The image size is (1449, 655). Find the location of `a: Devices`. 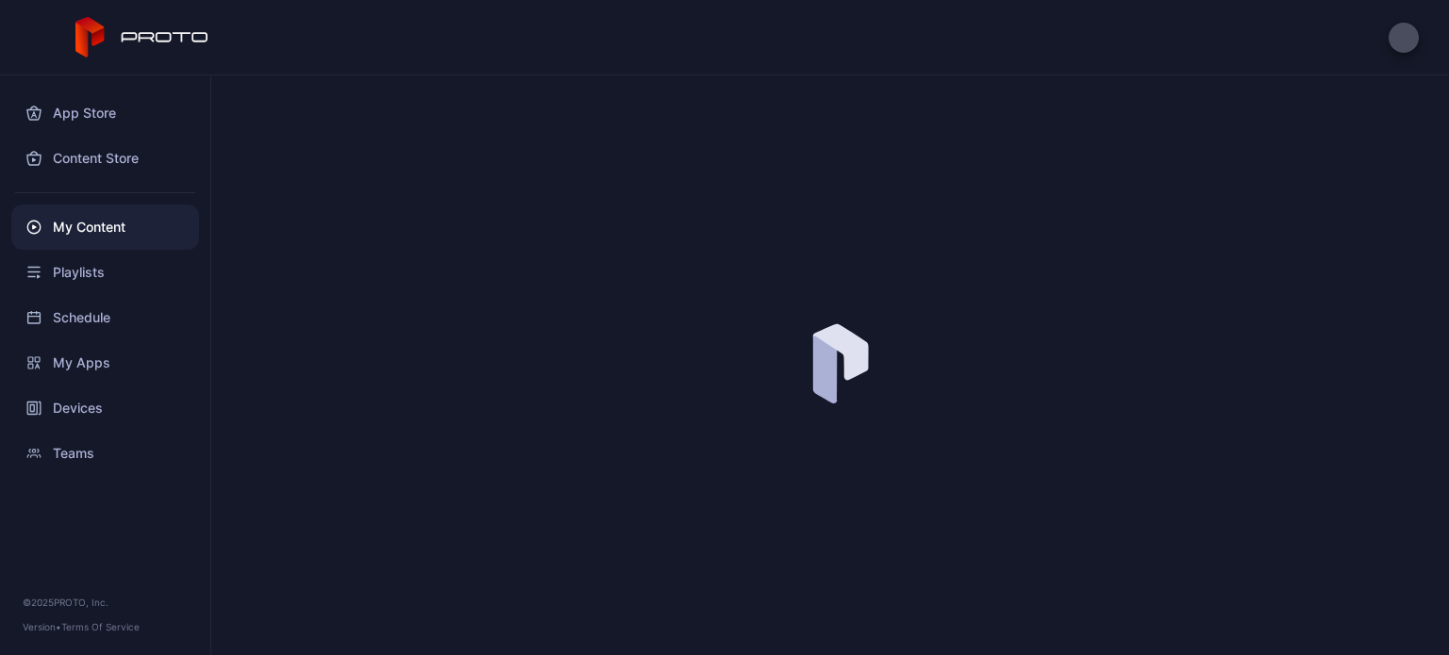

a: Devices is located at coordinates (105, 408).